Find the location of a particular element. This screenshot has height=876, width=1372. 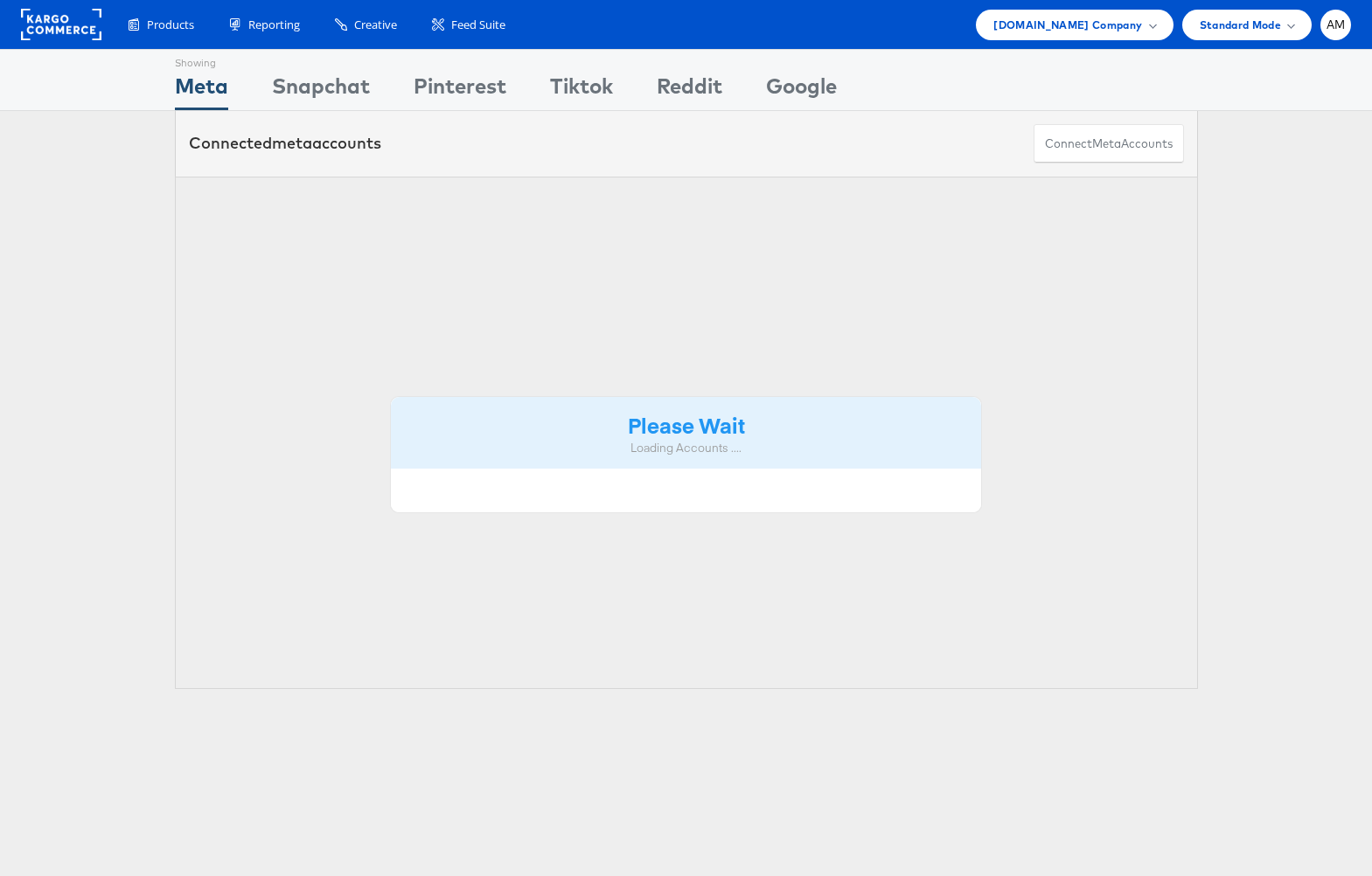

div: Loading Accounts .... is located at coordinates (686, 447).